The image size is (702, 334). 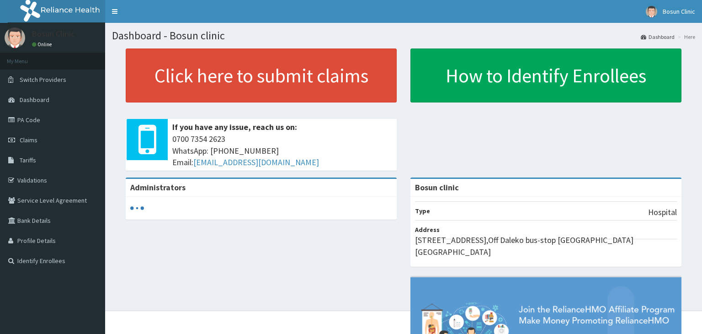 I want to click on span: Switch Providers, so click(x=43, y=80).